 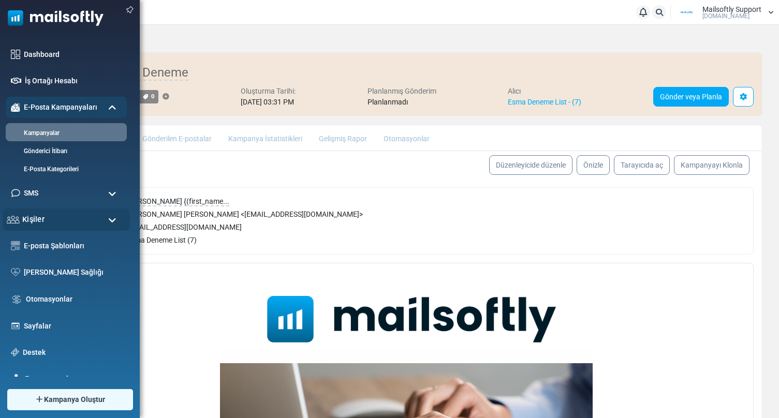 What do you see at coordinates (16, 107) in the screenshot?
I see `img: campaigns-icon-active.png` at bounding box center [16, 107].